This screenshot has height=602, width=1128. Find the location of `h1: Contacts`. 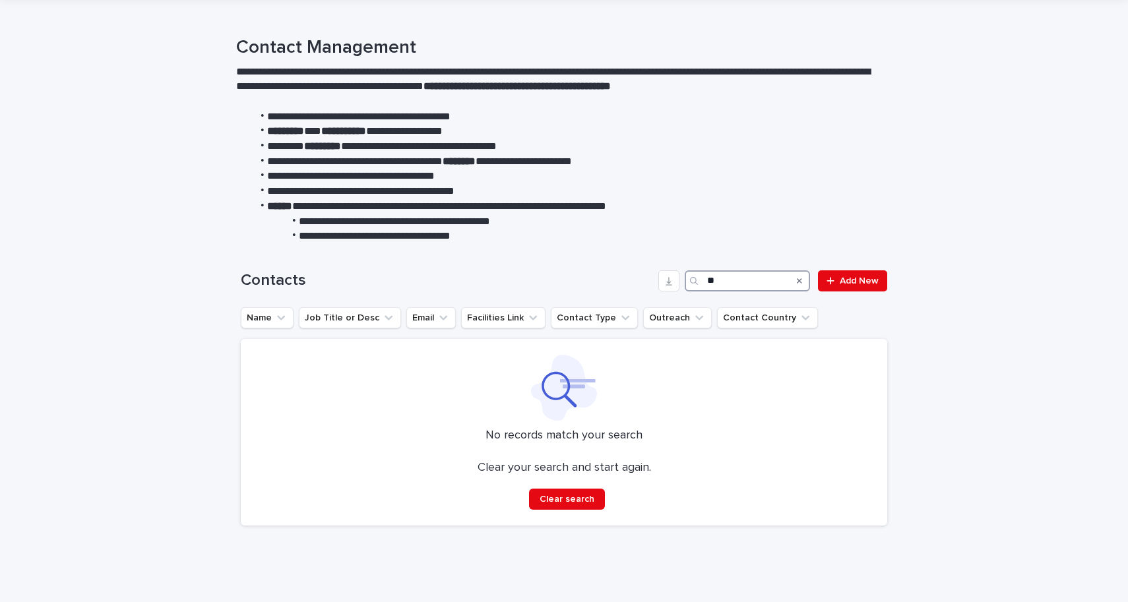

h1: Contacts is located at coordinates (446, 280).